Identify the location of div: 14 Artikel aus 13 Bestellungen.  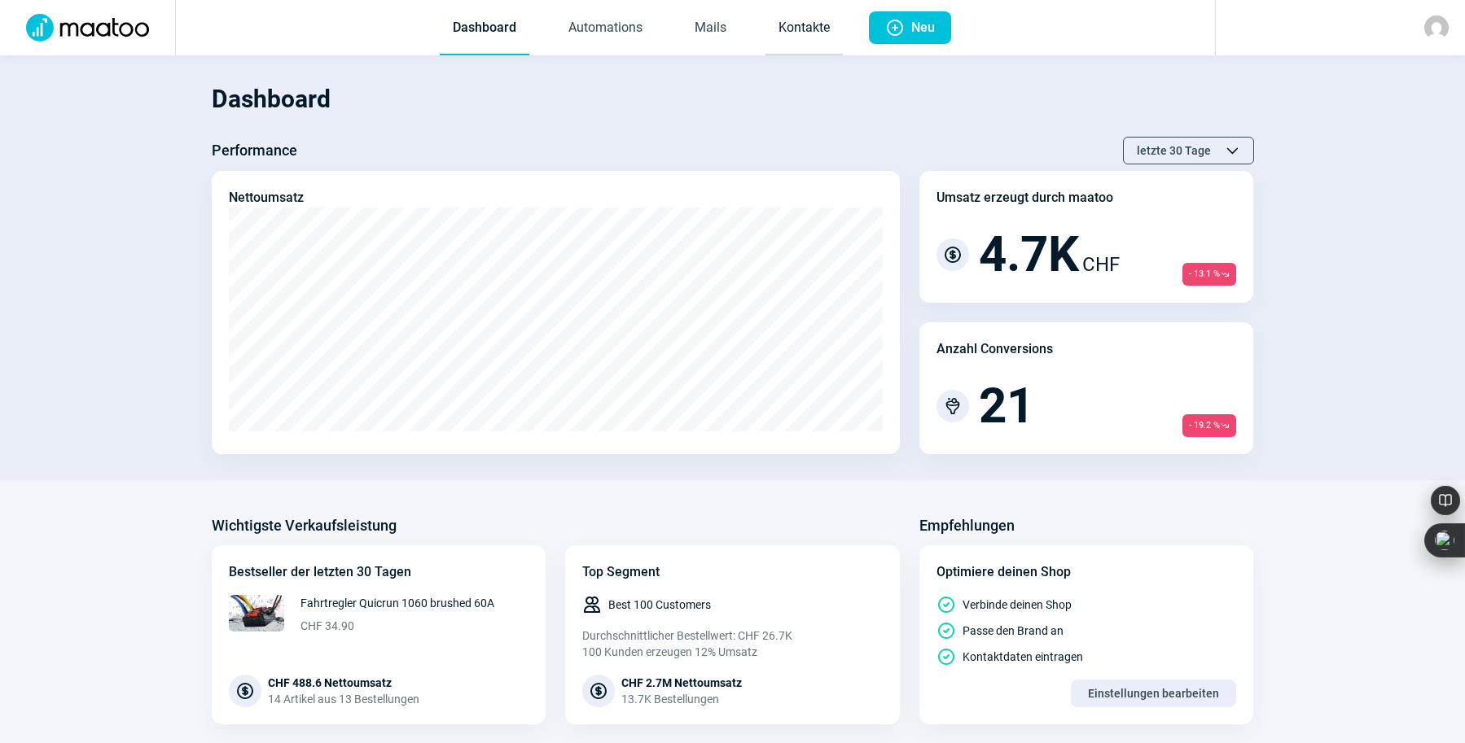
(344, 699).